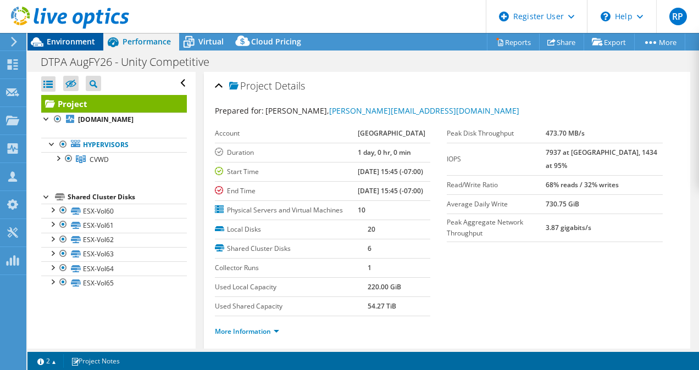 The height and width of the screenshot is (370, 699). I want to click on label: Used Shared Capacity, so click(291, 307).